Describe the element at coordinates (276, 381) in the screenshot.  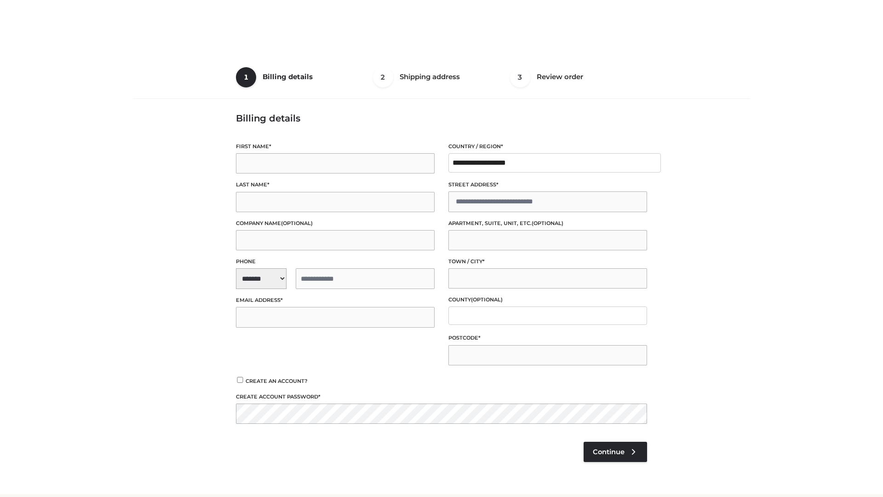
I see `span: Create an account?` at that location.